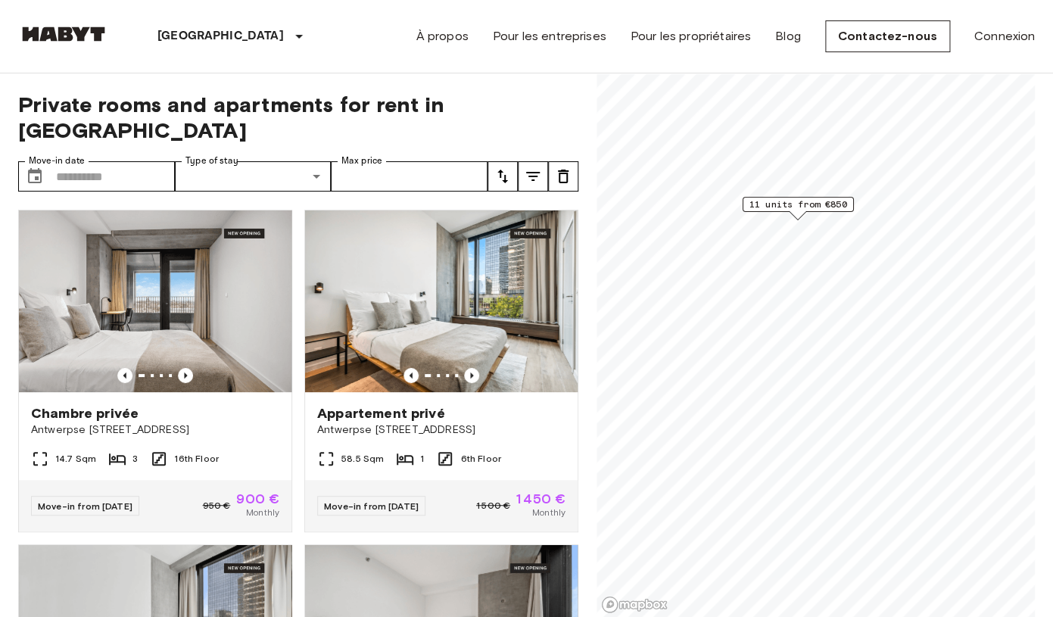 This screenshot has height=617, width=1053. What do you see at coordinates (155, 301) in the screenshot?
I see `img: Marketing picture of unit BE-23-003-062-001` at bounding box center [155, 301].